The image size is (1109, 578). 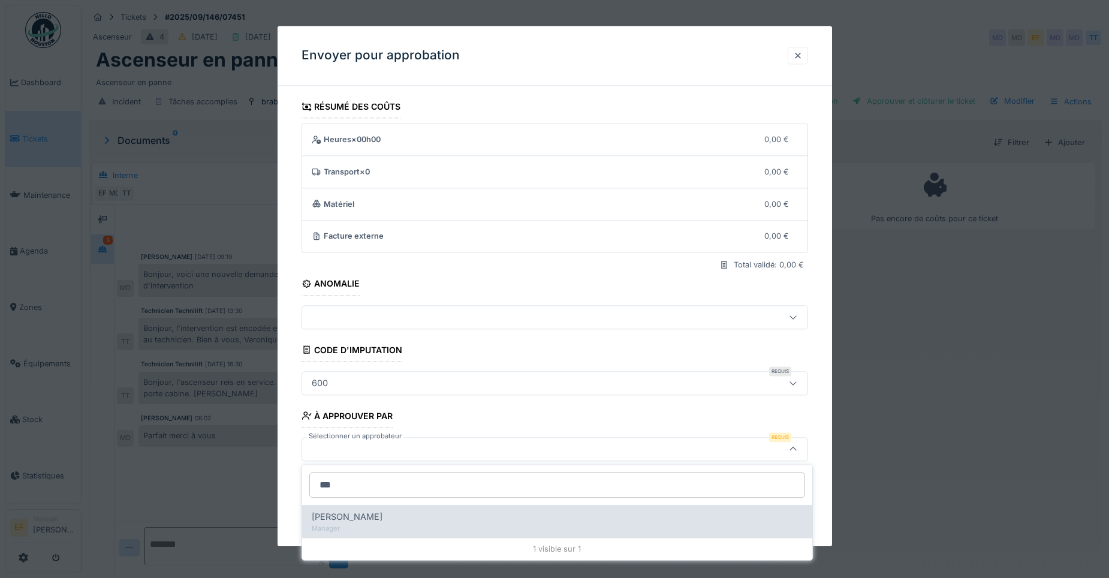 I want to click on div: À approuver par, so click(x=347, y=417).